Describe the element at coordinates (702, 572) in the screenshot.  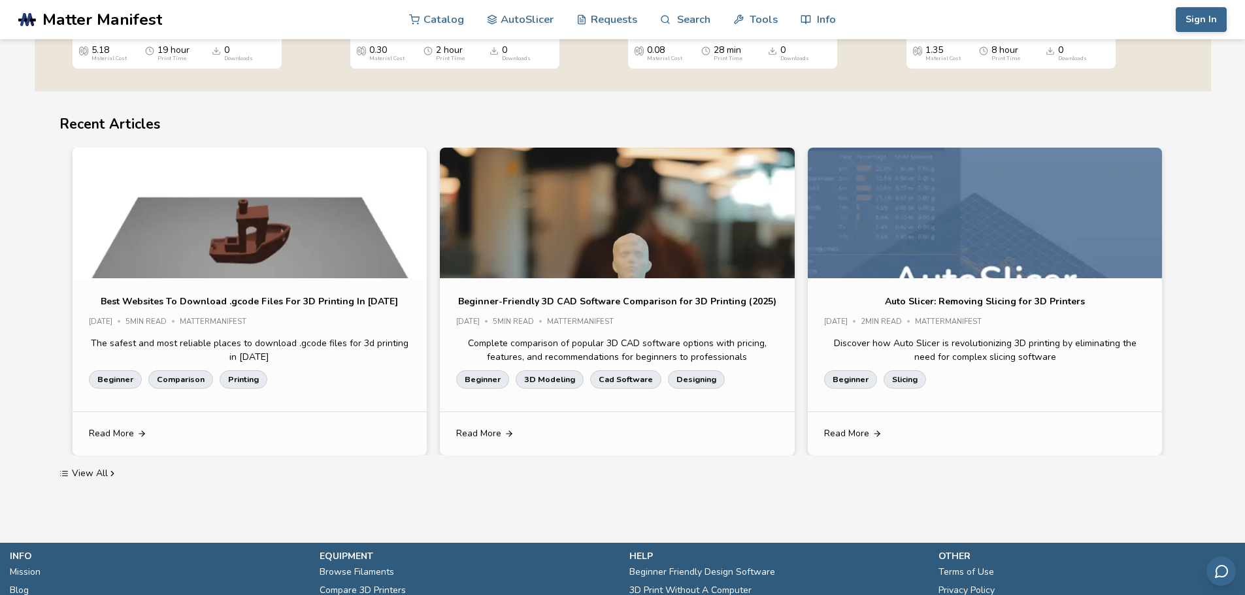
I see `a: Beginner Friendly Design Software` at that location.